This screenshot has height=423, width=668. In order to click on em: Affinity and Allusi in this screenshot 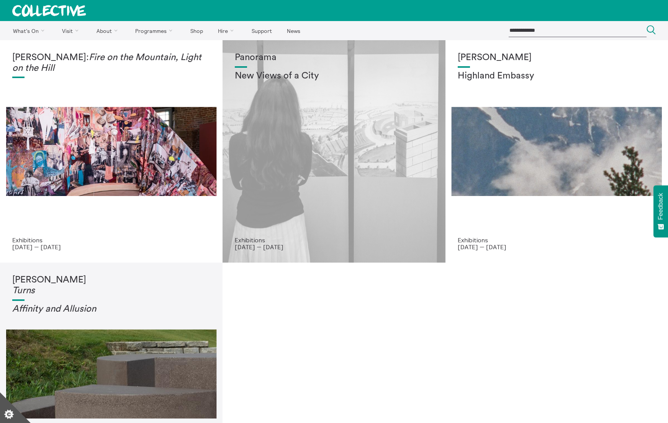, I will do `click(49, 309)`.